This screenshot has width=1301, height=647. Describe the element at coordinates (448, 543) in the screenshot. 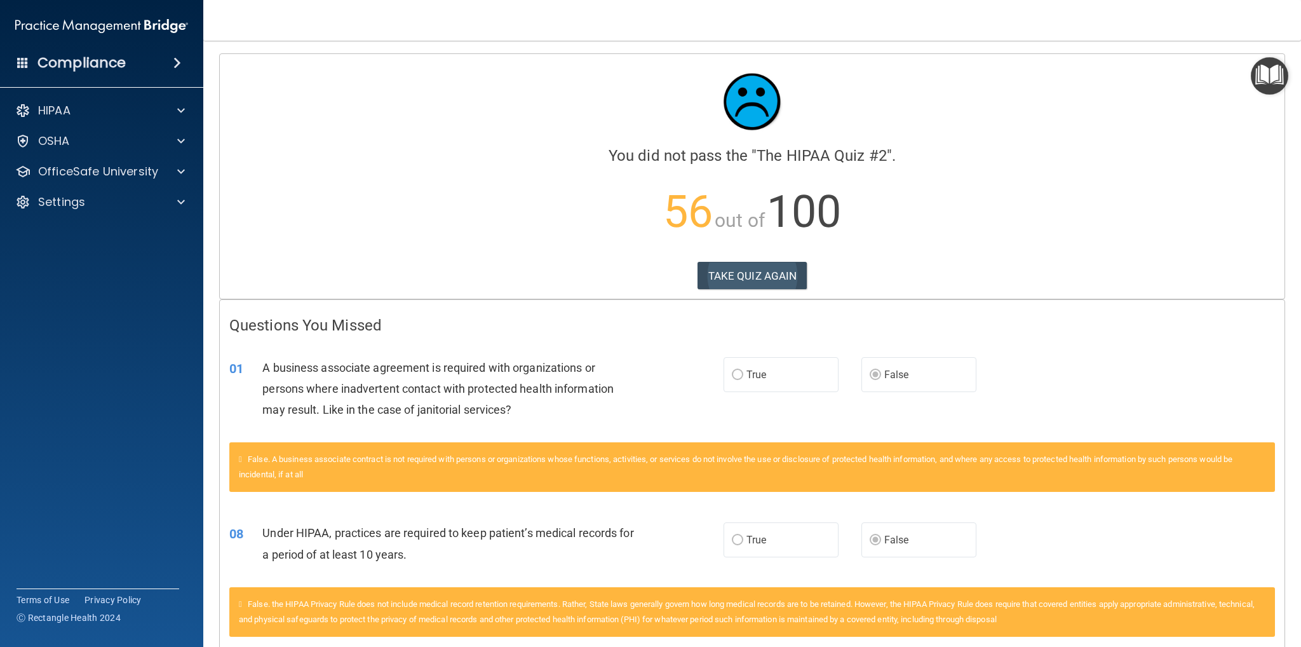

I see `span: Under HIPAA, practices are required to keep patient’s medical records for a period of at least 10...` at that location.